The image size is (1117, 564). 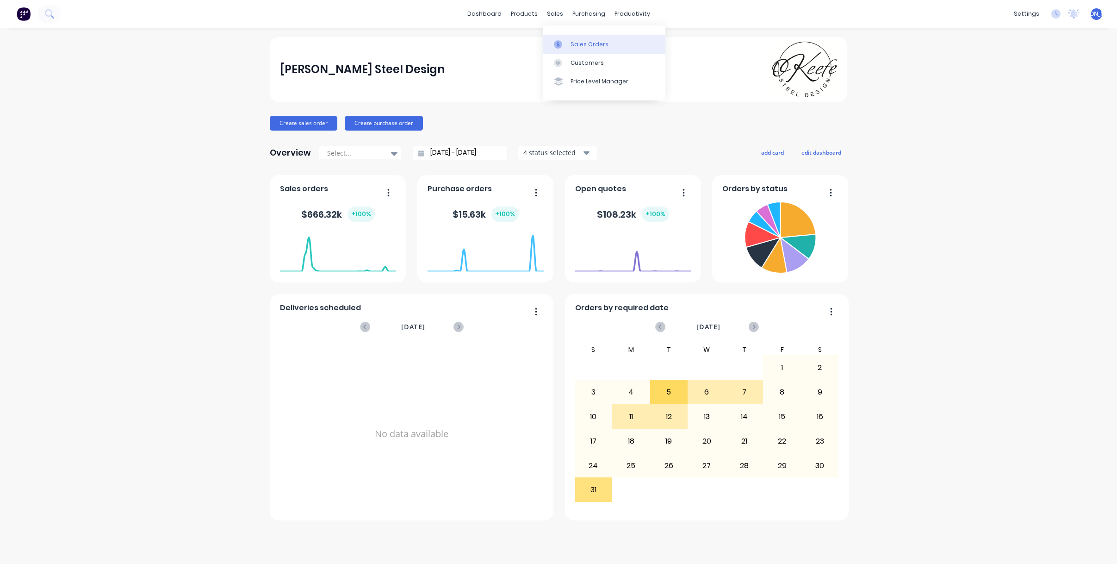 What do you see at coordinates (782, 466) in the screenshot?
I see `div: 29` at bounding box center [782, 466].